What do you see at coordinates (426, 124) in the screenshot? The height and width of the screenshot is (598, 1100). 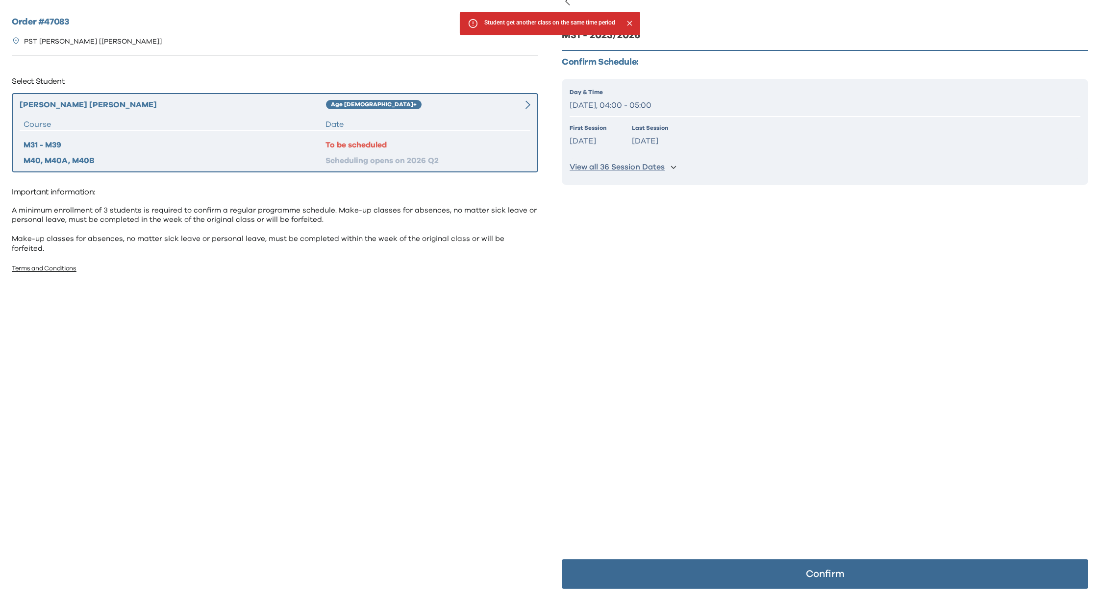 I see `div: Date` at bounding box center [426, 124].